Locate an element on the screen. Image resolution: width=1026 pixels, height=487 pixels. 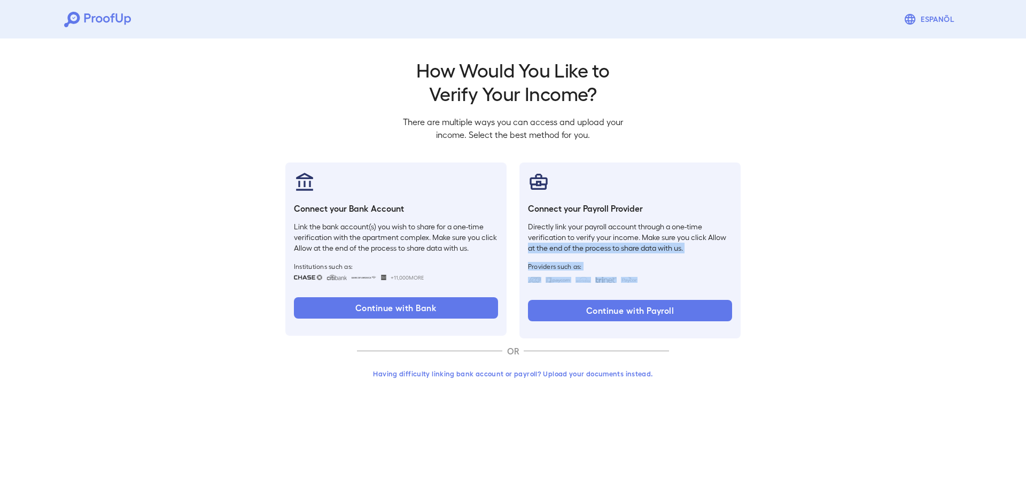
img: wellsfargo.svg is located at coordinates (384, 277).